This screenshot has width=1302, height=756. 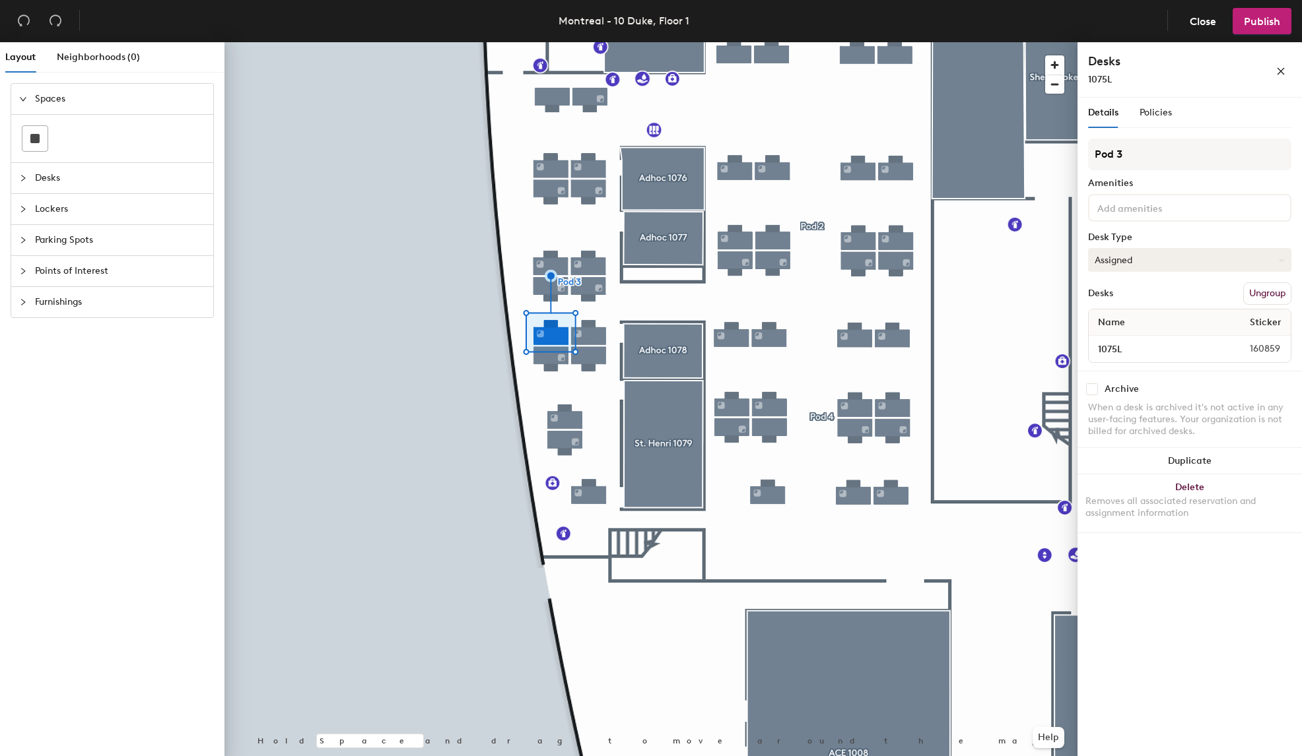 What do you see at coordinates (1203, 21) in the screenshot?
I see `span: Close` at bounding box center [1203, 21].